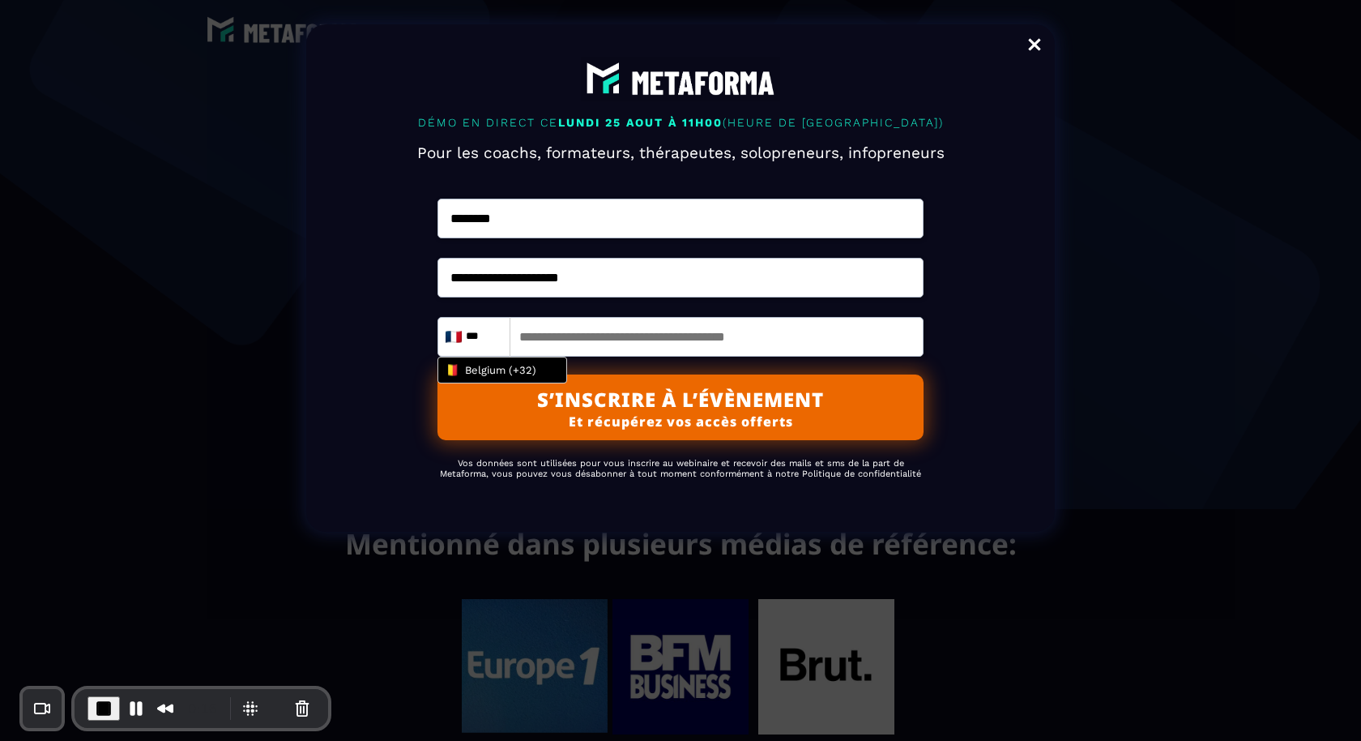  What do you see at coordinates (681, 152) in the screenshot?
I see `h2: Pour les coachs, formateurs, thérapeutes, solopreneurs, infopreneurs` at bounding box center [681, 152].